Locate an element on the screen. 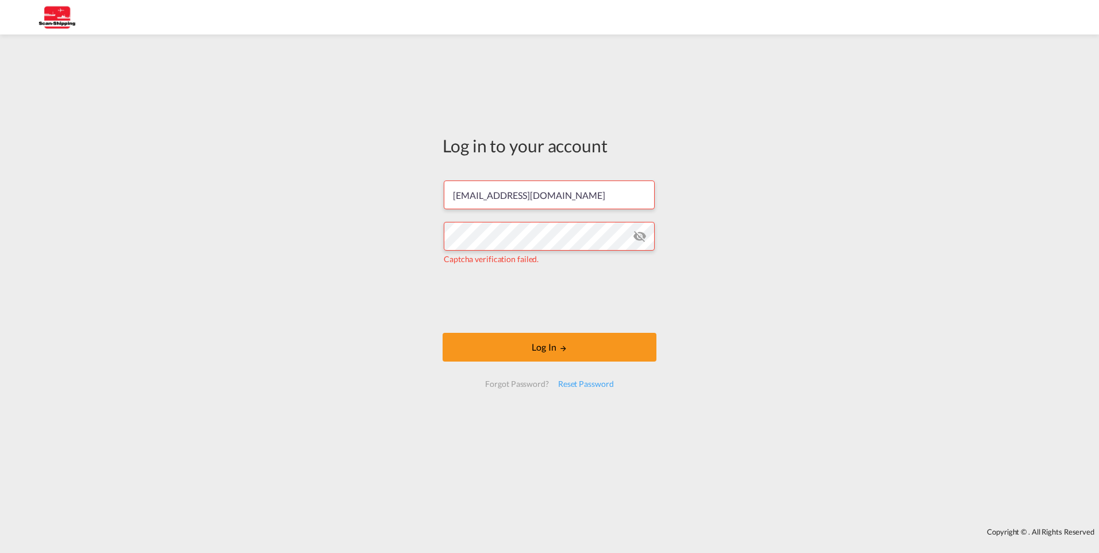  div: Reset Password is located at coordinates (586, 384).